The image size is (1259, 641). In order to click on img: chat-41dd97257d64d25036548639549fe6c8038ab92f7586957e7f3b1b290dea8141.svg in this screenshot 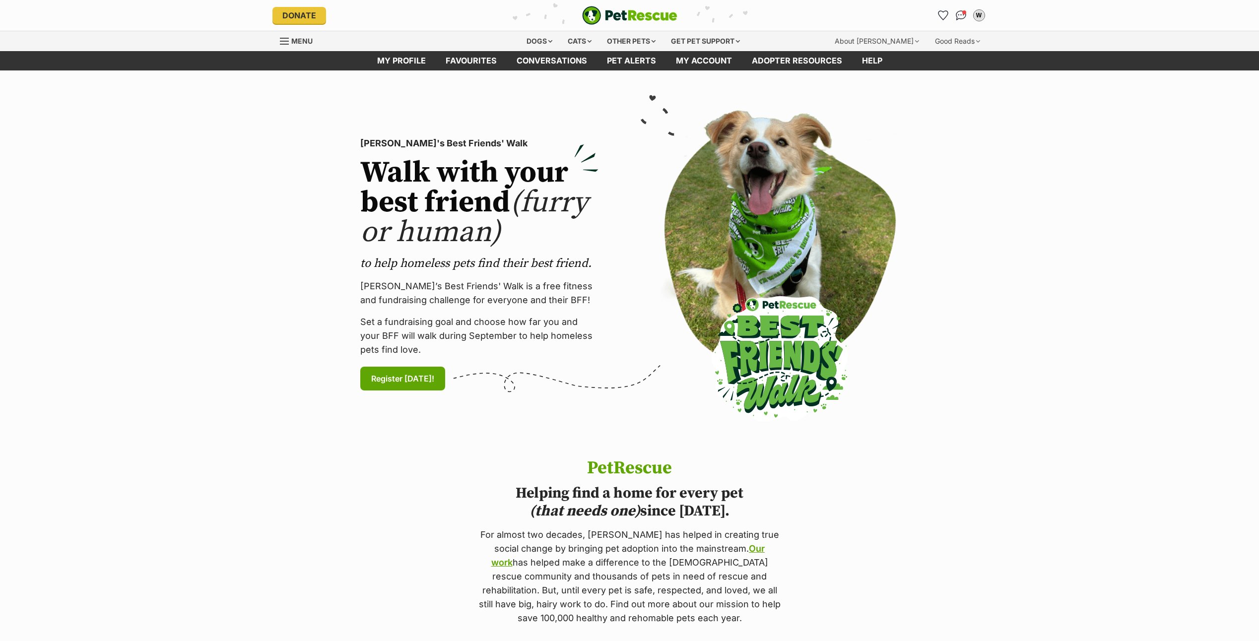, I will do `click(961, 15)`.